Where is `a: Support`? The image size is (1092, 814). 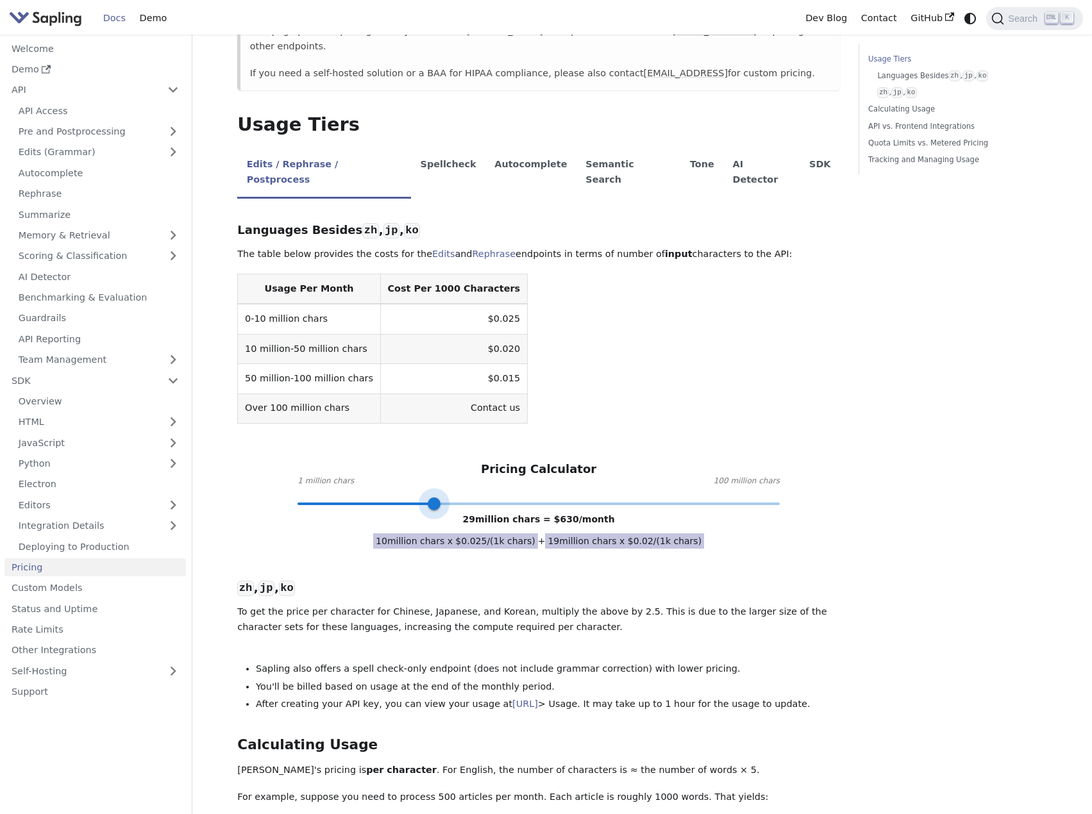
a: Support is located at coordinates (95, 692).